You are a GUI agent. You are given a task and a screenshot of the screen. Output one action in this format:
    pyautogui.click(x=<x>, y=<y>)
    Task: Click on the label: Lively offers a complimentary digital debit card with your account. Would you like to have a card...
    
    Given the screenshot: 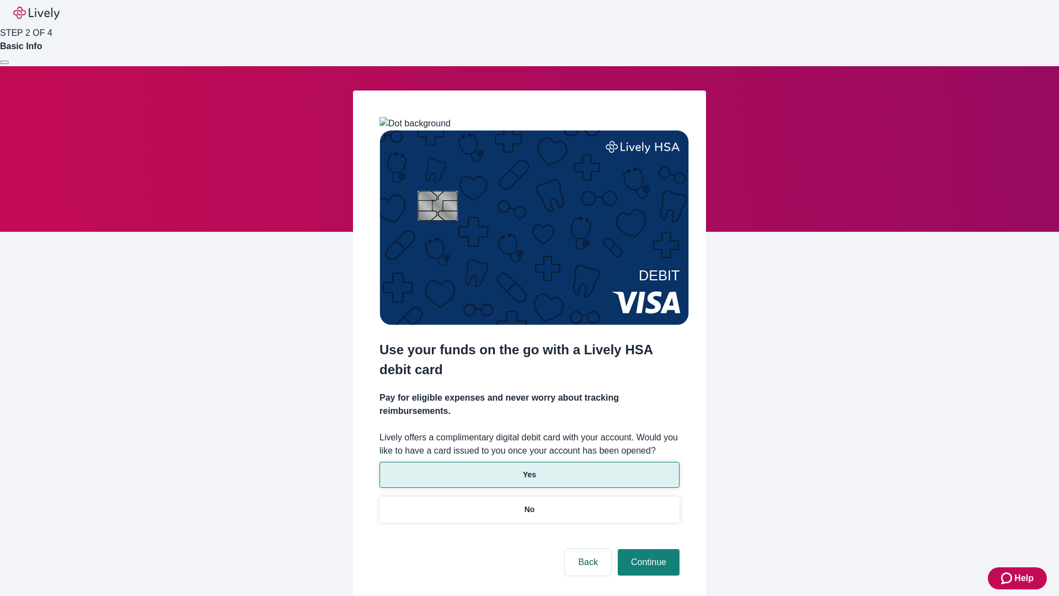 What is the action you would take?
    pyautogui.click(x=530, y=444)
    